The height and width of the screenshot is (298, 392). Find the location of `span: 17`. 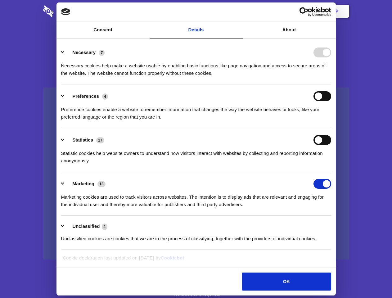

span: 17 is located at coordinates (100, 140).